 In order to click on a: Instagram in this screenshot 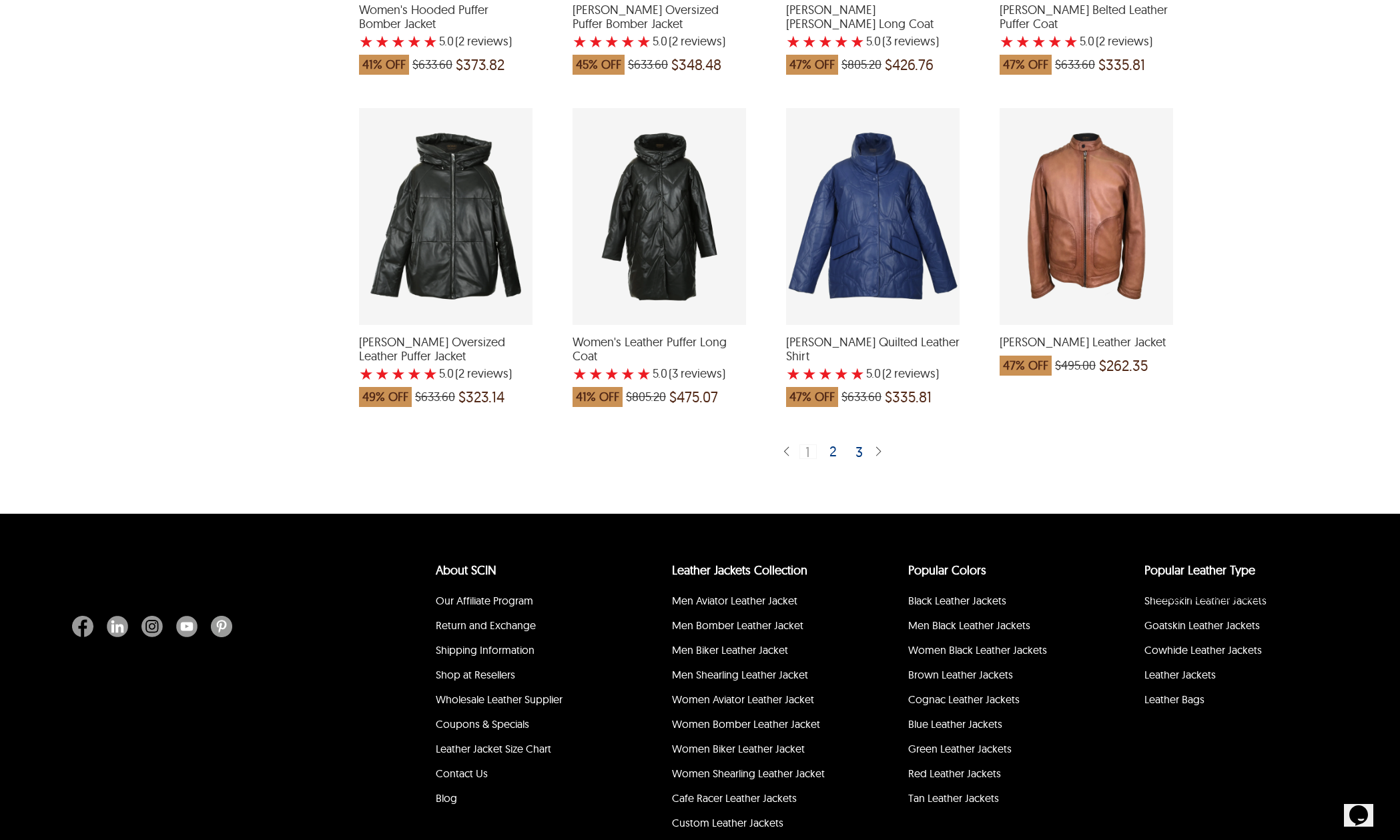, I will do `click(152, 626)`.